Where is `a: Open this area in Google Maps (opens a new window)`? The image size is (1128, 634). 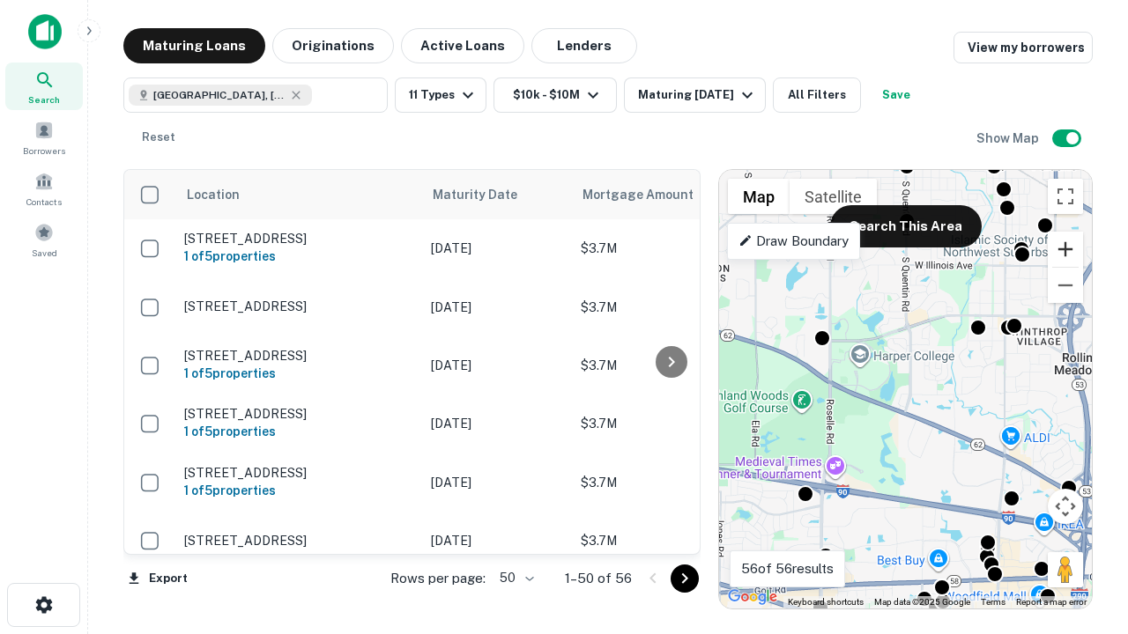 a: Open this area in Google Maps (opens a new window) is located at coordinates (752, 597).